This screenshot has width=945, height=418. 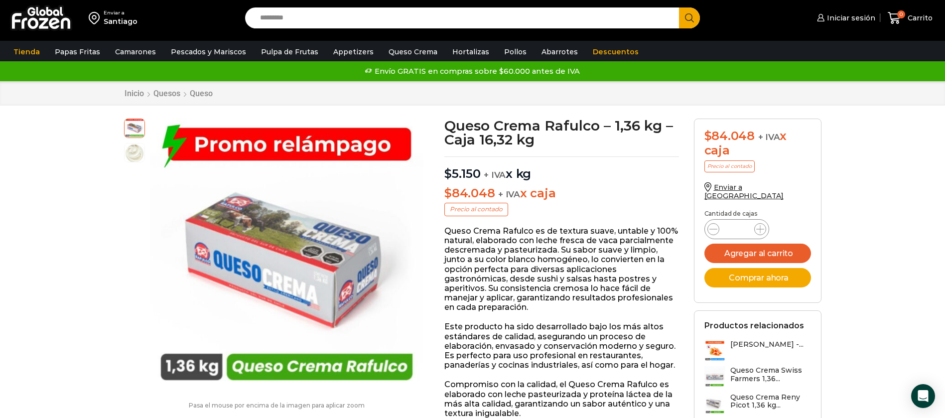 What do you see at coordinates (562, 346) in the screenshot?
I see `p: Este producto ha sido desarrollado bajo los más altos estándares de calidad, asegurando un proces...` at bounding box center [562, 346].